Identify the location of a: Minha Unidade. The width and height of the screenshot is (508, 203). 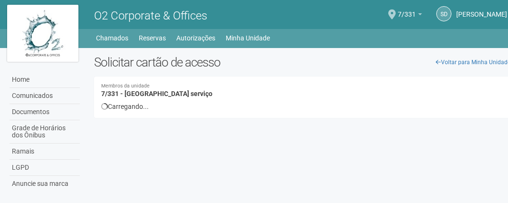
(247, 38).